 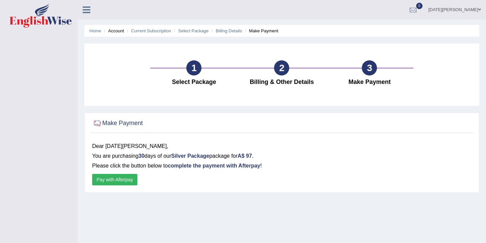 I want to click on p: You are purchasing days of our package for . Please click the button below to !, so click(x=282, y=161).